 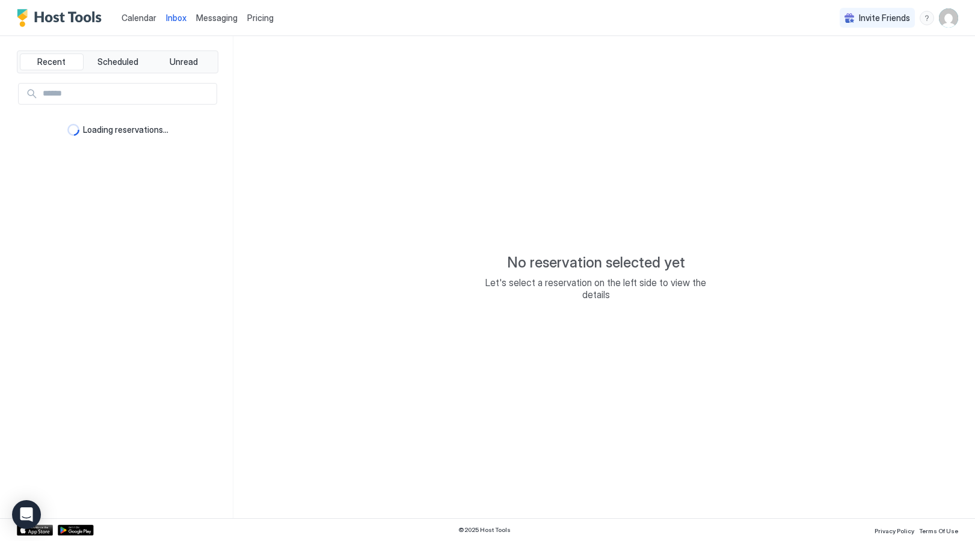 What do you see at coordinates (938, 531) in the screenshot?
I see `span: Terms Of Use` at bounding box center [938, 531].